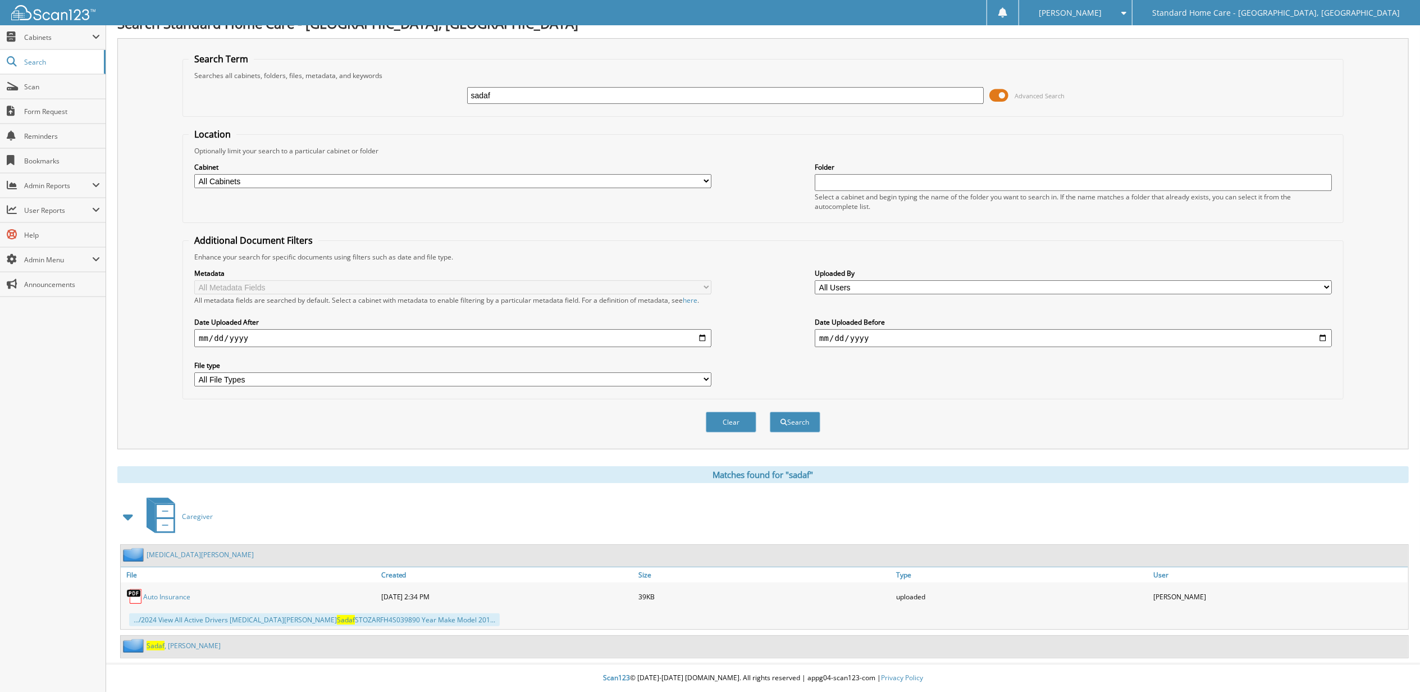 Image resolution: width=1420 pixels, height=692 pixels. What do you see at coordinates (249, 574) in the screenshot?
I see `a: File` at bounding box center [249, 574].